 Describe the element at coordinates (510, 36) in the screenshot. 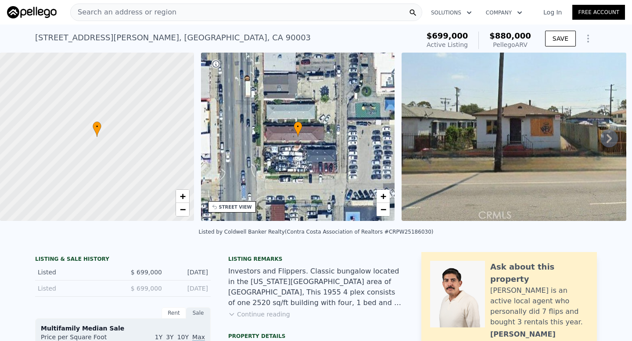

I see `span: $880,000` at that location.